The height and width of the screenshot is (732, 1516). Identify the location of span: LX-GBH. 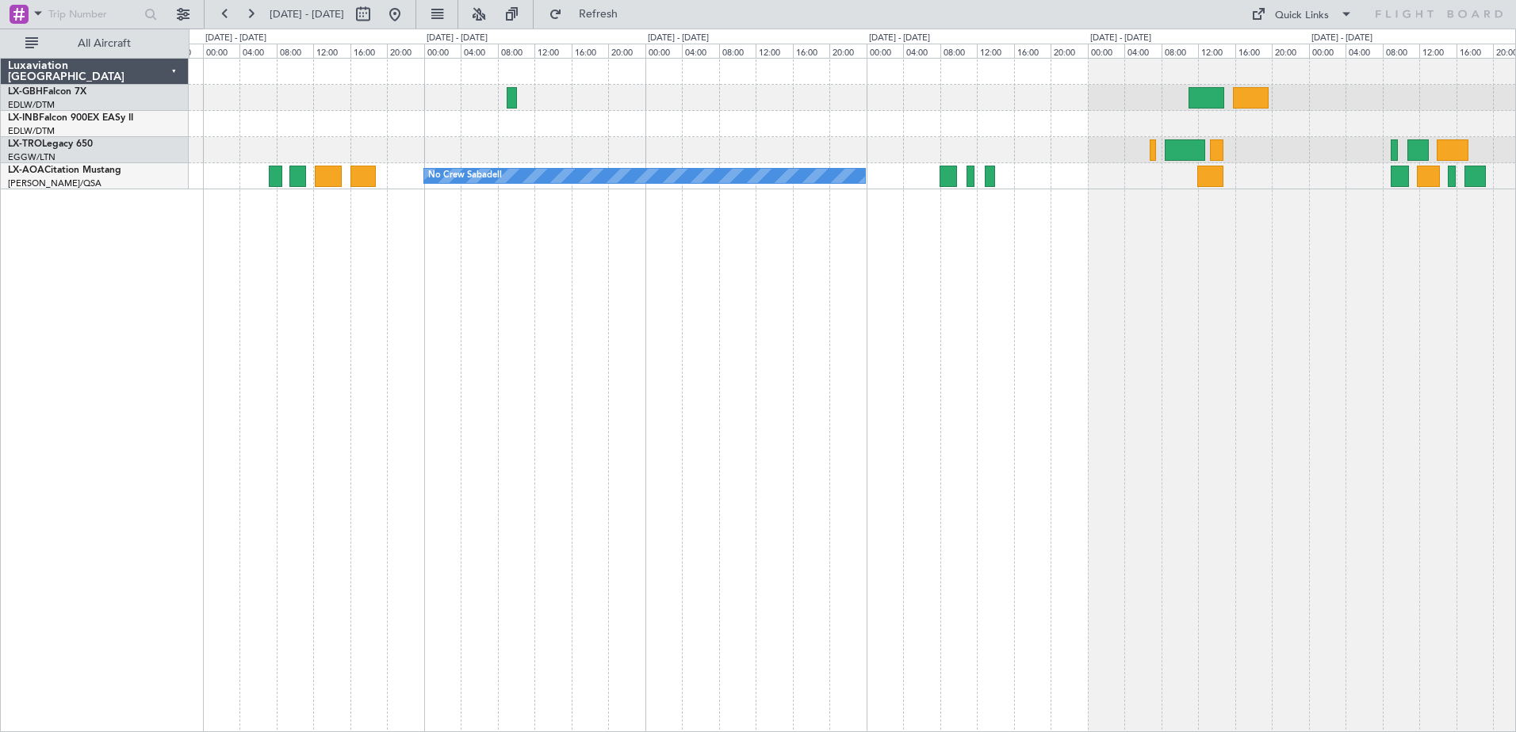
(25, 92).